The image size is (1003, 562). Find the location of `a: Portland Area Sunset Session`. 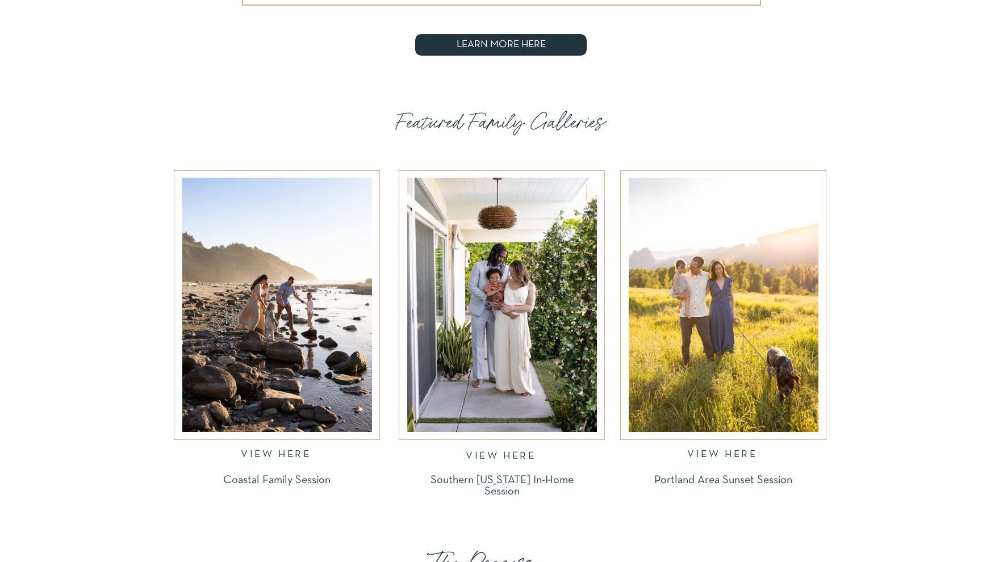

a: Portland Area Sunset Session is located at coordinates (723, 479).